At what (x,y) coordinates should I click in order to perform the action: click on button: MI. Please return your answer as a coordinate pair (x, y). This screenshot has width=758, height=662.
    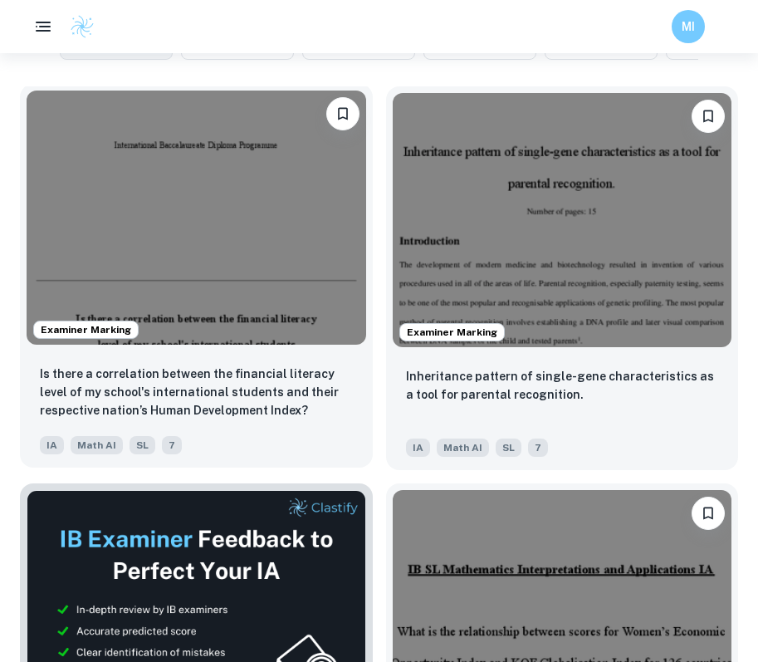
    Looking at the image, I should click on (689, 27).